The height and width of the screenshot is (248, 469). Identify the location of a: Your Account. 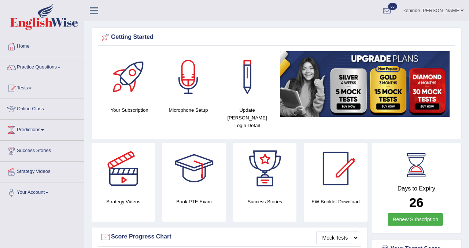
(42, 192).